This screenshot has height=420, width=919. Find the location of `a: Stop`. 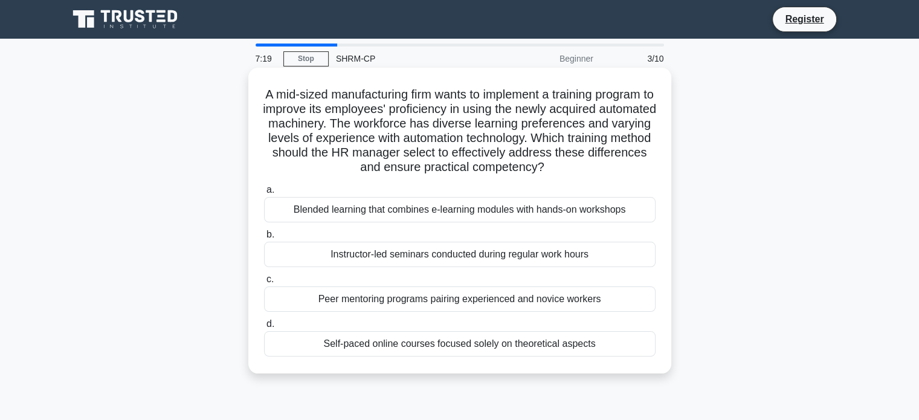

a: Stop is located at coordinates (306, 59).